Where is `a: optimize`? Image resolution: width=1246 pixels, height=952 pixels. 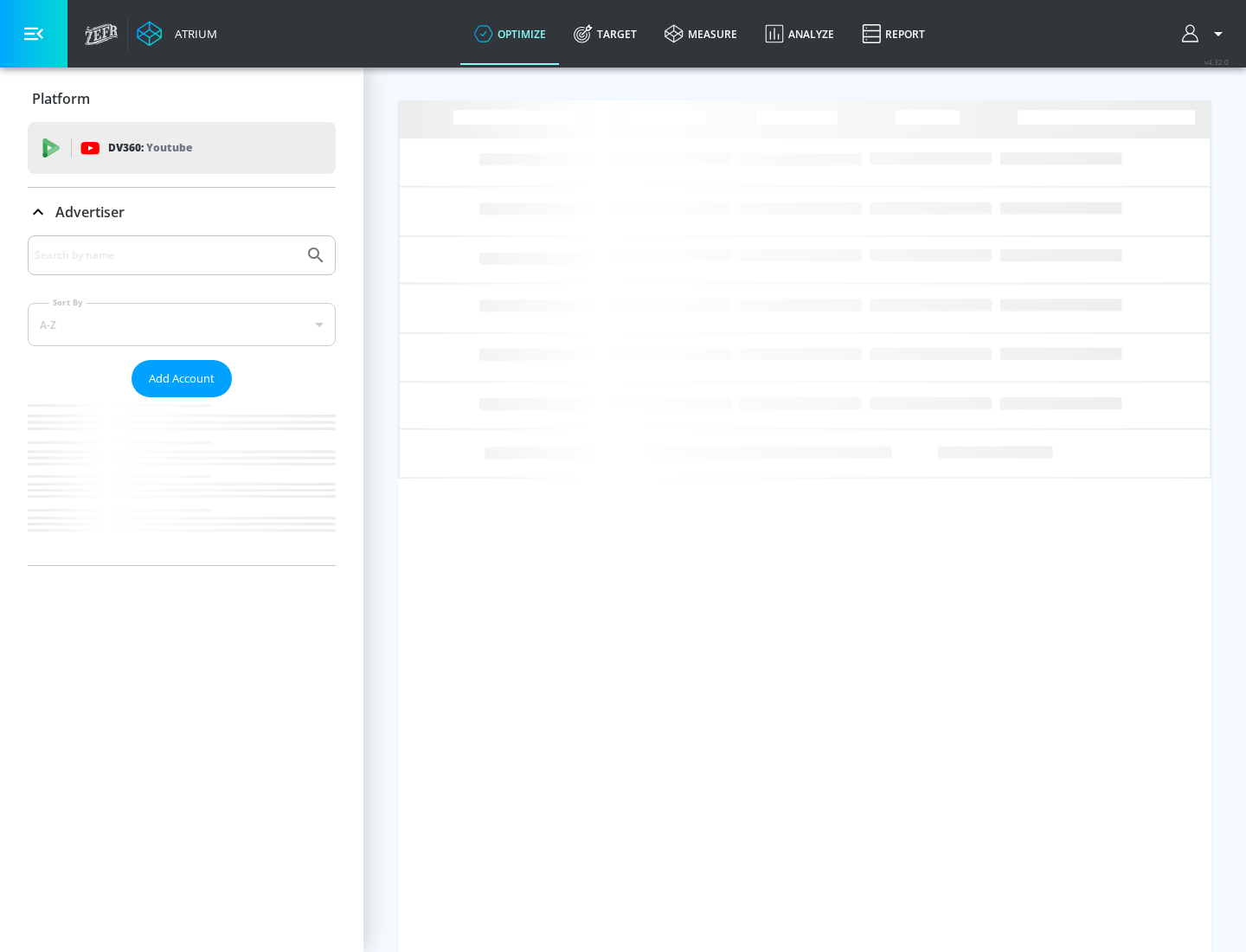 a: optimize is located at coordinates (509, 34).